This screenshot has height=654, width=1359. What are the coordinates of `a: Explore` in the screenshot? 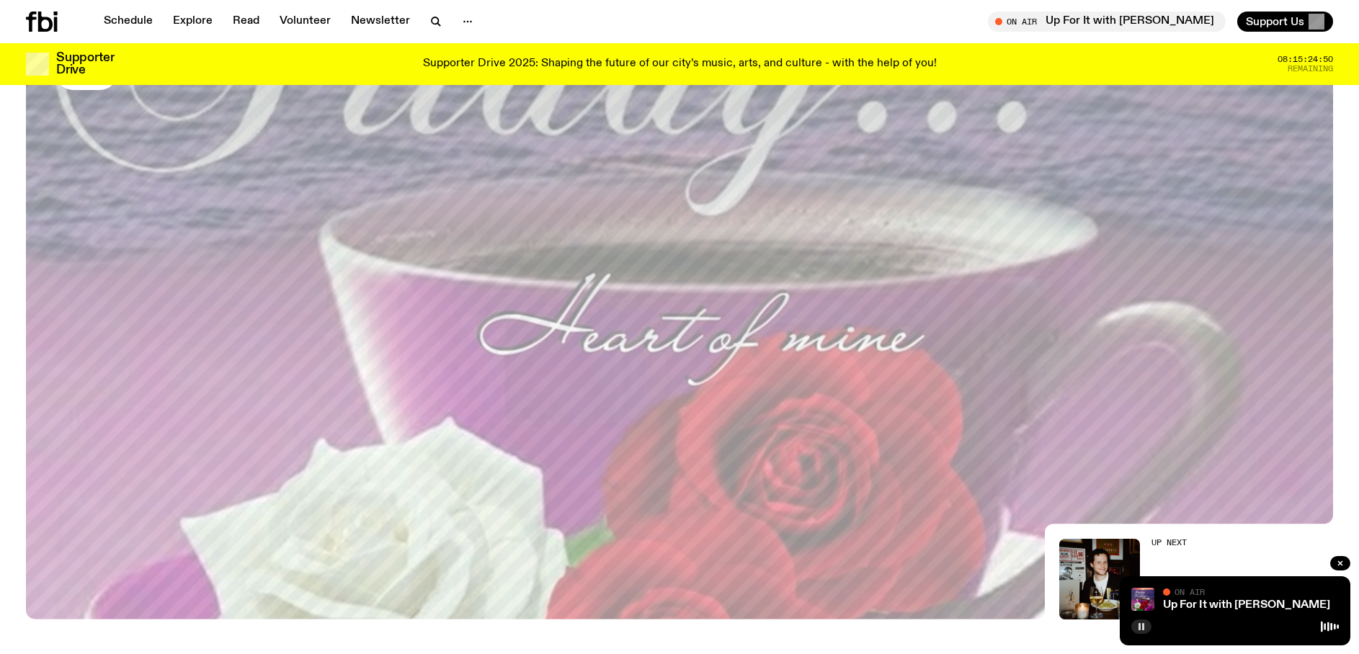 It's located at (192, 22).